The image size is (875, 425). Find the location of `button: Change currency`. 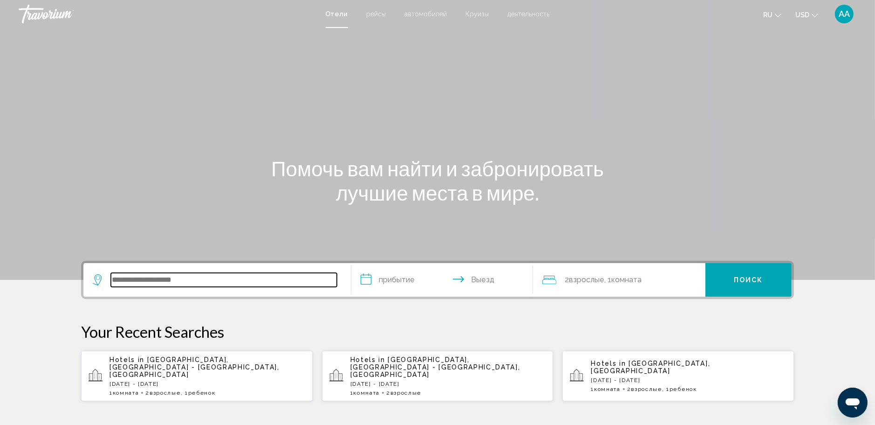

button: Change currency is located at coordinates (807, 14).